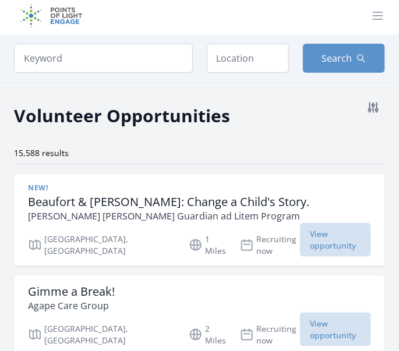  What do you see at coordinates (344, 58) in the screenshot?
I see `button: Search` at bounding box center [344, 58].